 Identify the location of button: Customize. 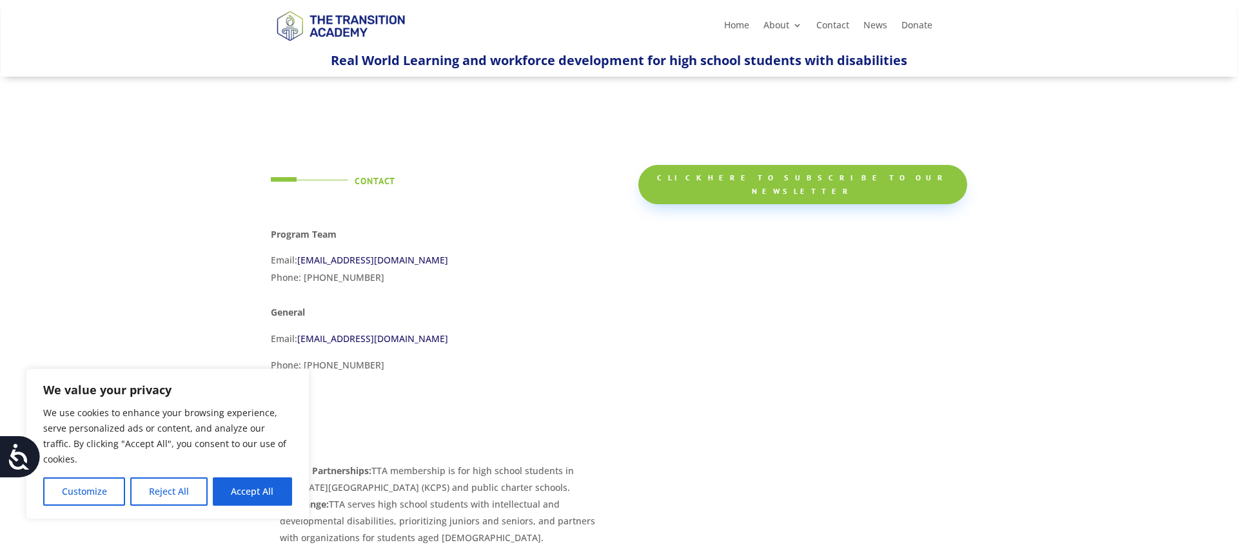
(84, 492).